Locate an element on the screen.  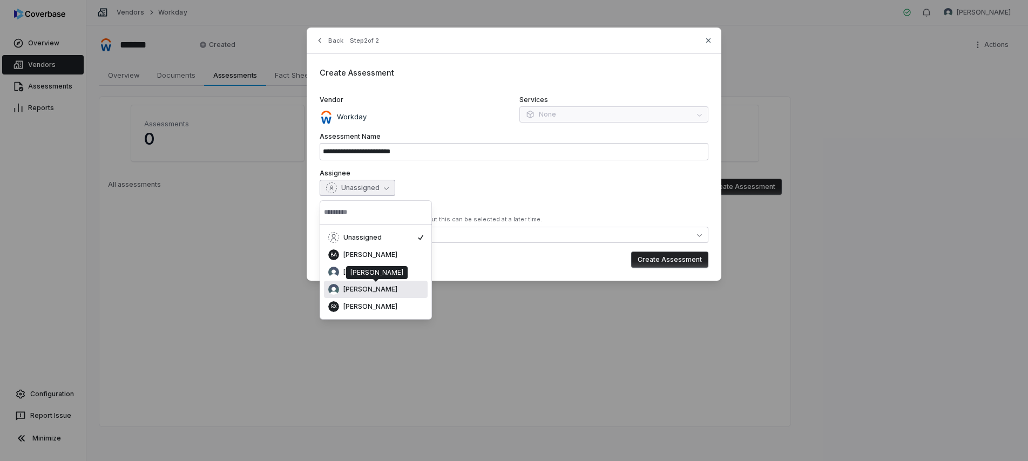
label: Control Sets is located at coordinates (514, 209).